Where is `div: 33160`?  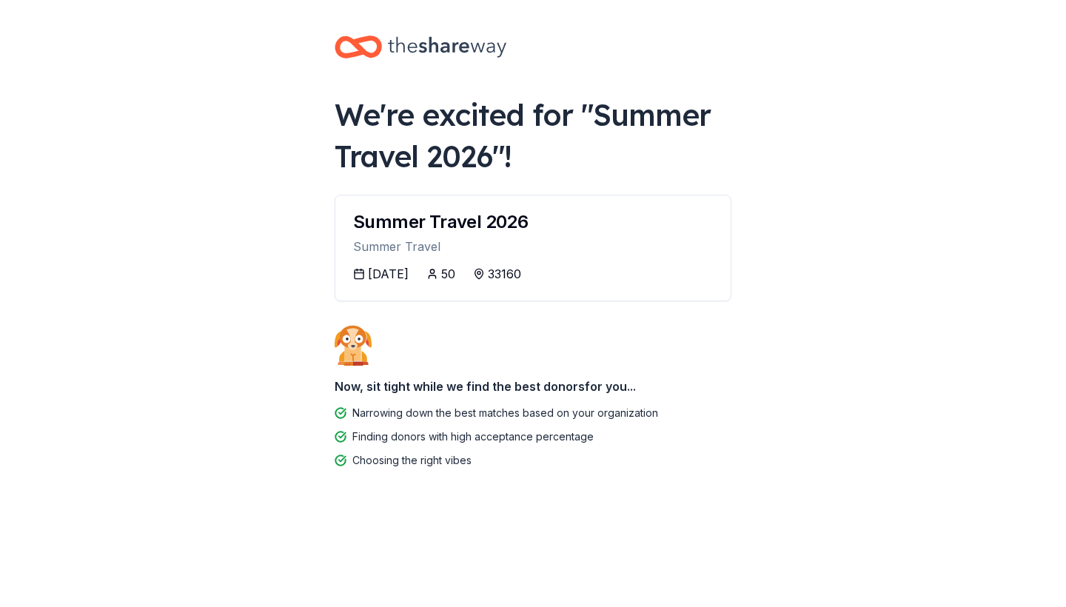 div: 33160 is located at coordinates (504, 274).